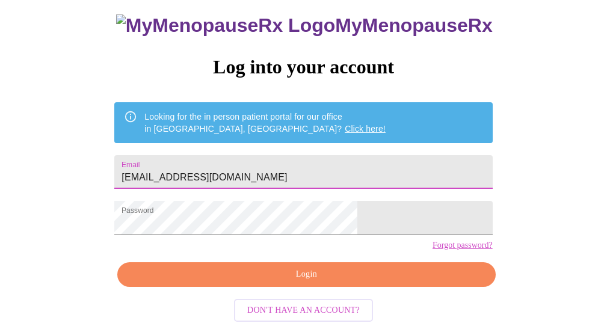 This screenshot has height=332, width=607. I want to click on a: Forgot password?, so click(463, 245).